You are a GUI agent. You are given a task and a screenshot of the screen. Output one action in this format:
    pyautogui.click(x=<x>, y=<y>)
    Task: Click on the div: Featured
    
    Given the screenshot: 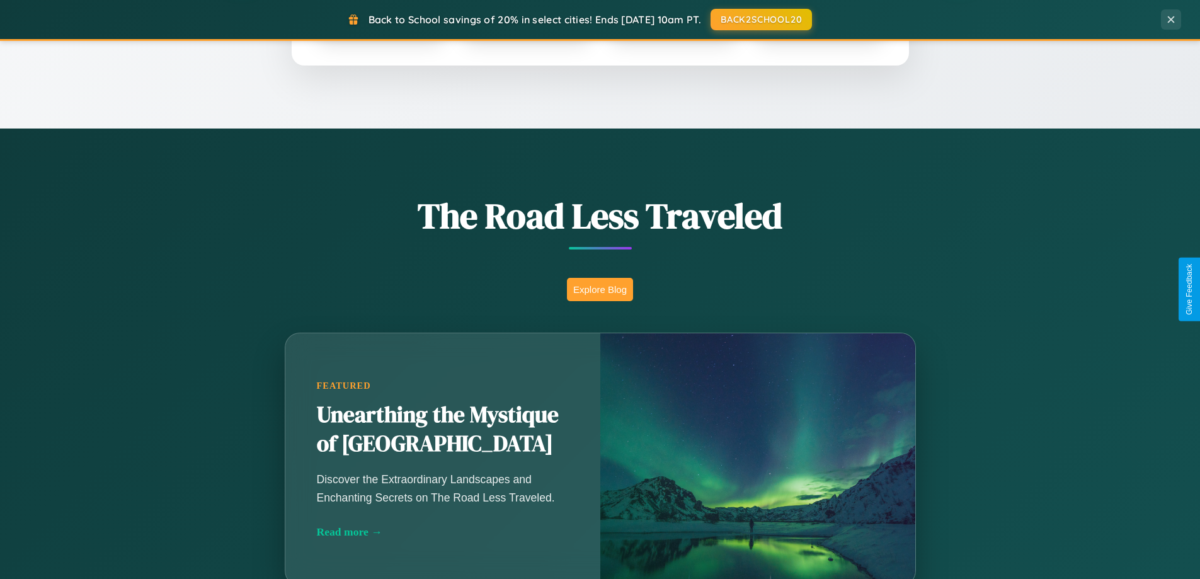 What is the action you would take?
    pyautogui.click(x=443, y=386)
    